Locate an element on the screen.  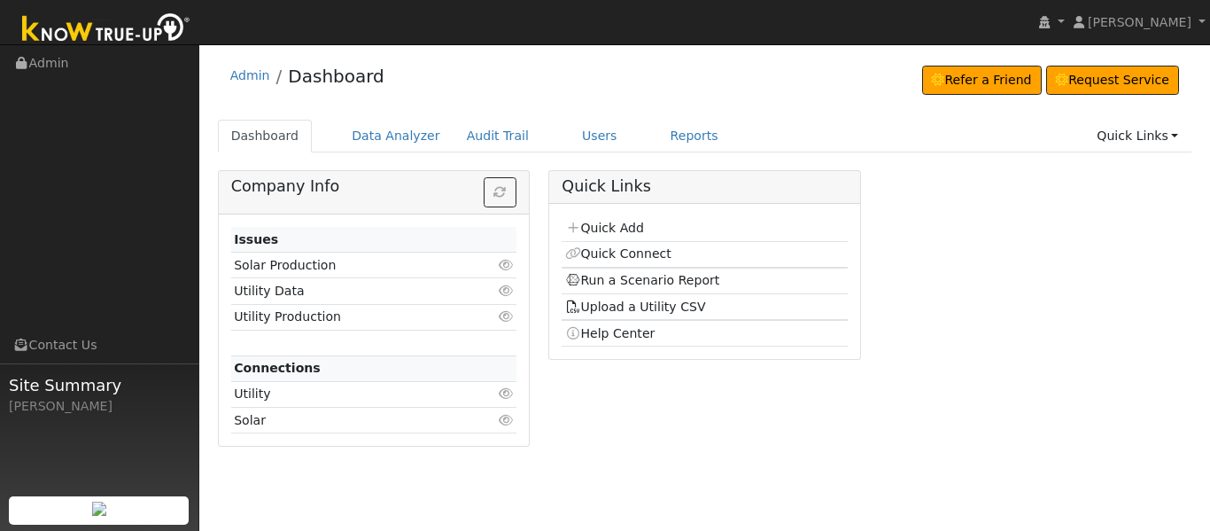
img: retrieve is located at coordinates (99, 509).